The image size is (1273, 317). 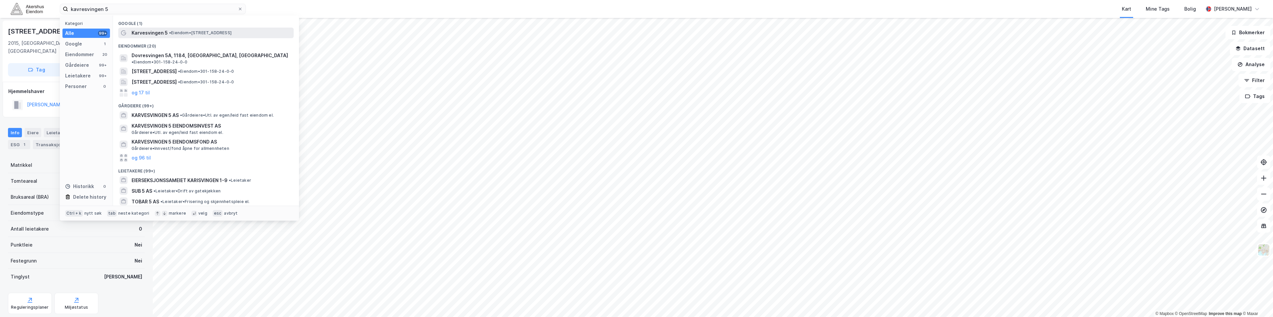 What do you see at coordinates (55, 144) in the screenshot?
I see `div: Transaksjoner` at bounding box center [55, 144].